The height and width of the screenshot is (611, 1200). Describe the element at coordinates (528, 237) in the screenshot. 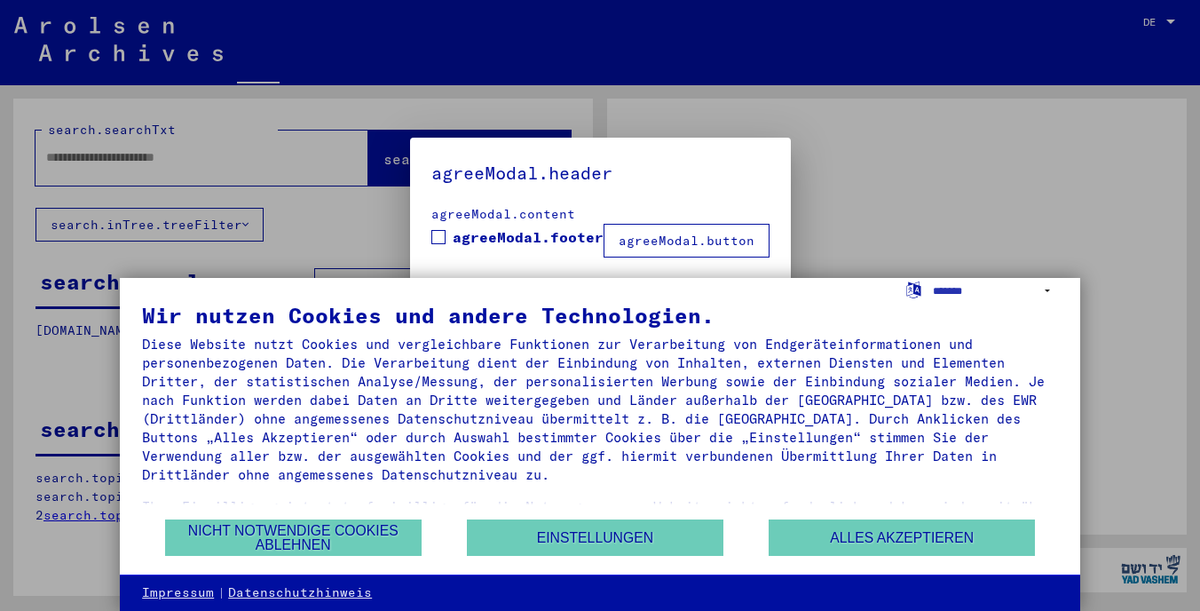

I see `span: agreeModal.footer` at that location.